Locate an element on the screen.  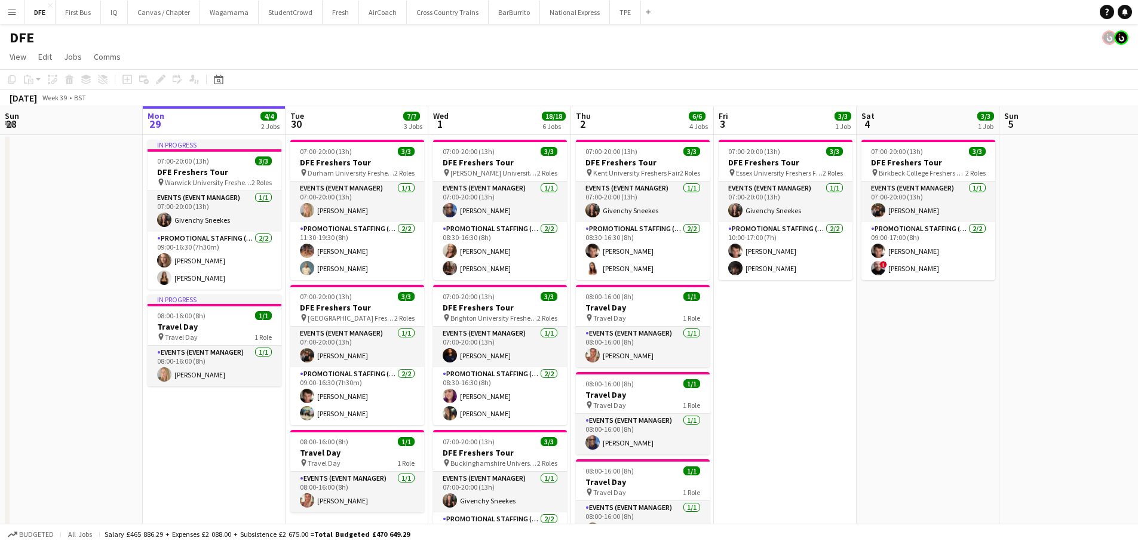
span: View is located at coordinates (18, 57).